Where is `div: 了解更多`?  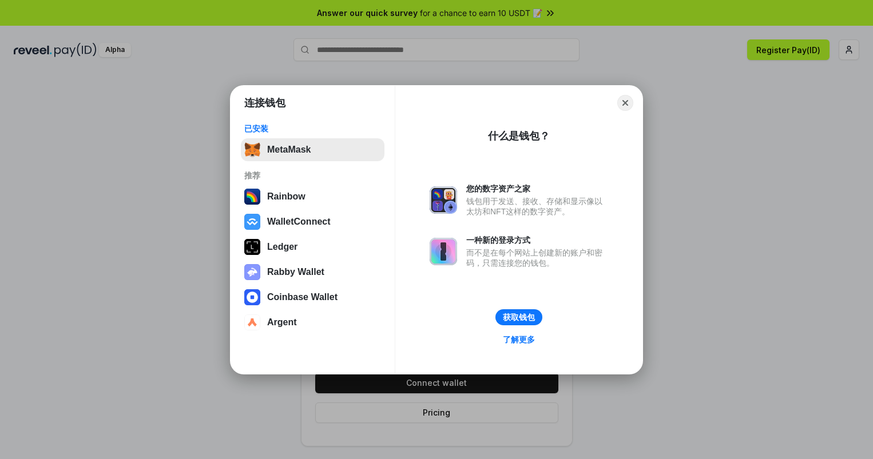
div: 了解更多 is located at coordinates (519, 340).